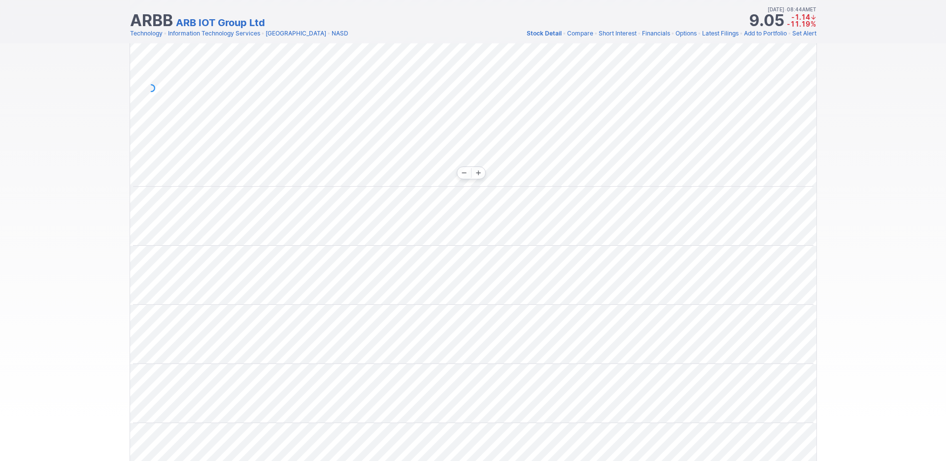  What do you see at coordinates (720, 33) in the screenshot?
I see `span: Latest Filings` at bounding box center [720, 33].